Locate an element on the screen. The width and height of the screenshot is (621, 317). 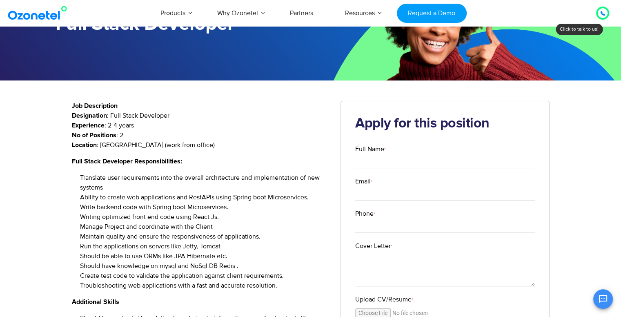
li: Should be able to use ORMs like JPA Hibernate etc. is located at coordinates (204, 256).